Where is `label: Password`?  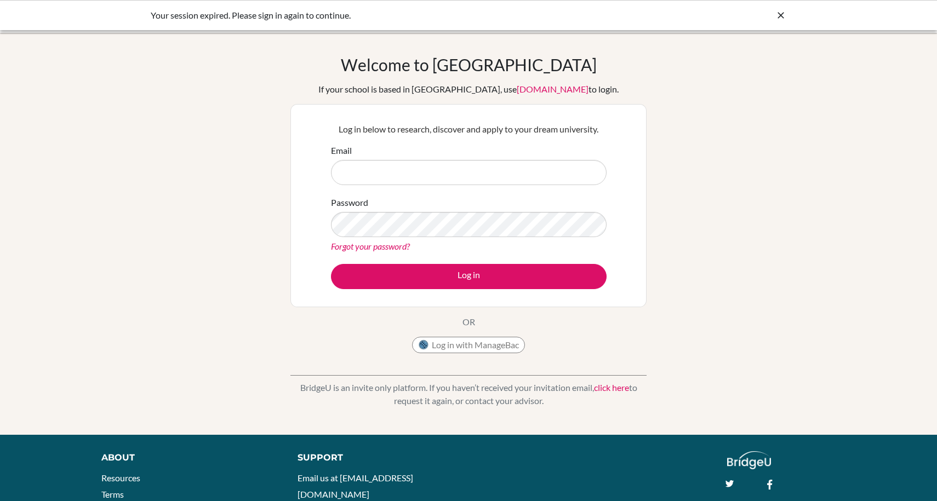 label: Password is located at coordinates (349, 203).